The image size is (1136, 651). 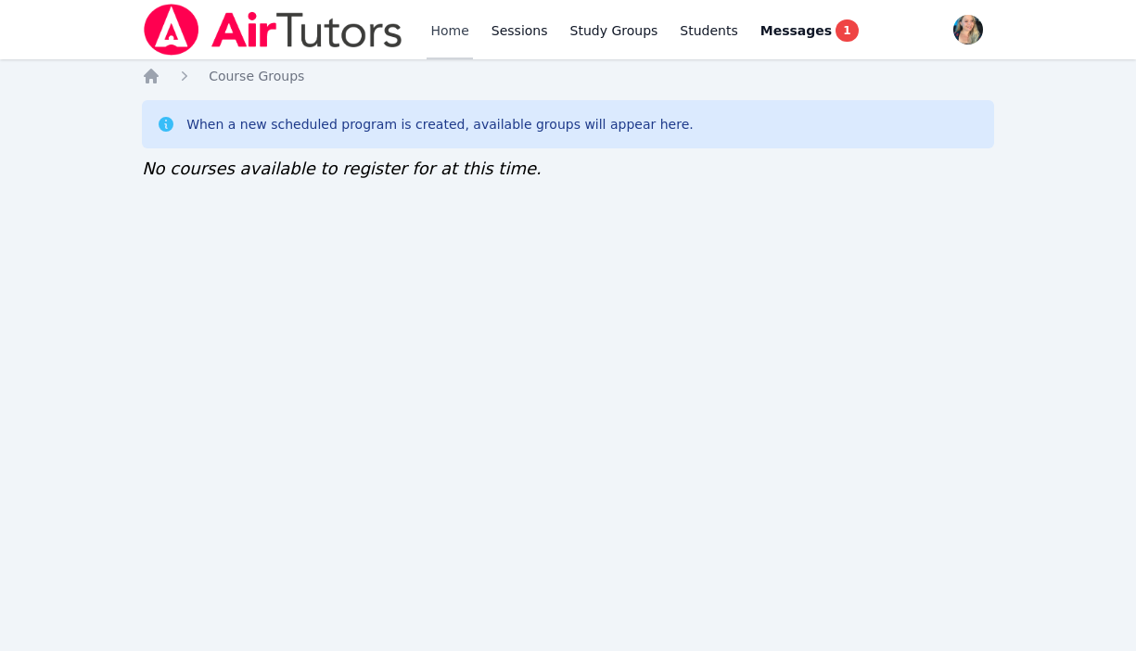 I want to click on div: When a new scheduled program is created, available groups will appear here., so click(x=439, y=124).